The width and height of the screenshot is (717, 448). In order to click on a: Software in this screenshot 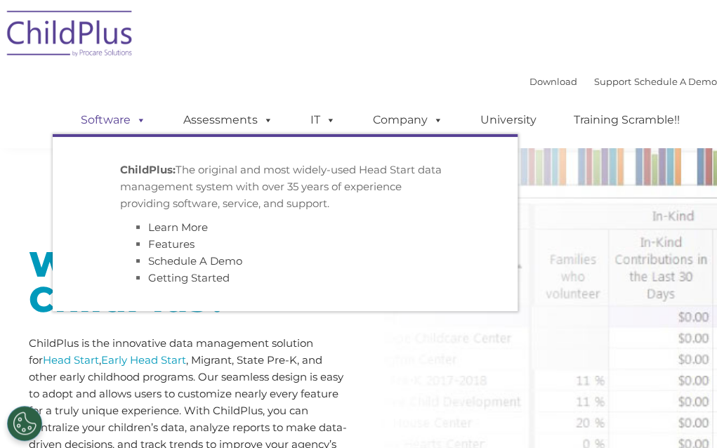, I will do `click(113, 120)`.